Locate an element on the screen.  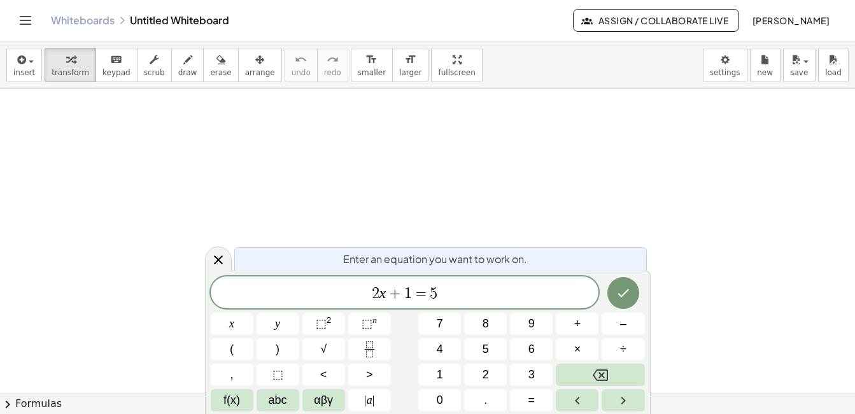
button: y is located at coordinates (278, 323).